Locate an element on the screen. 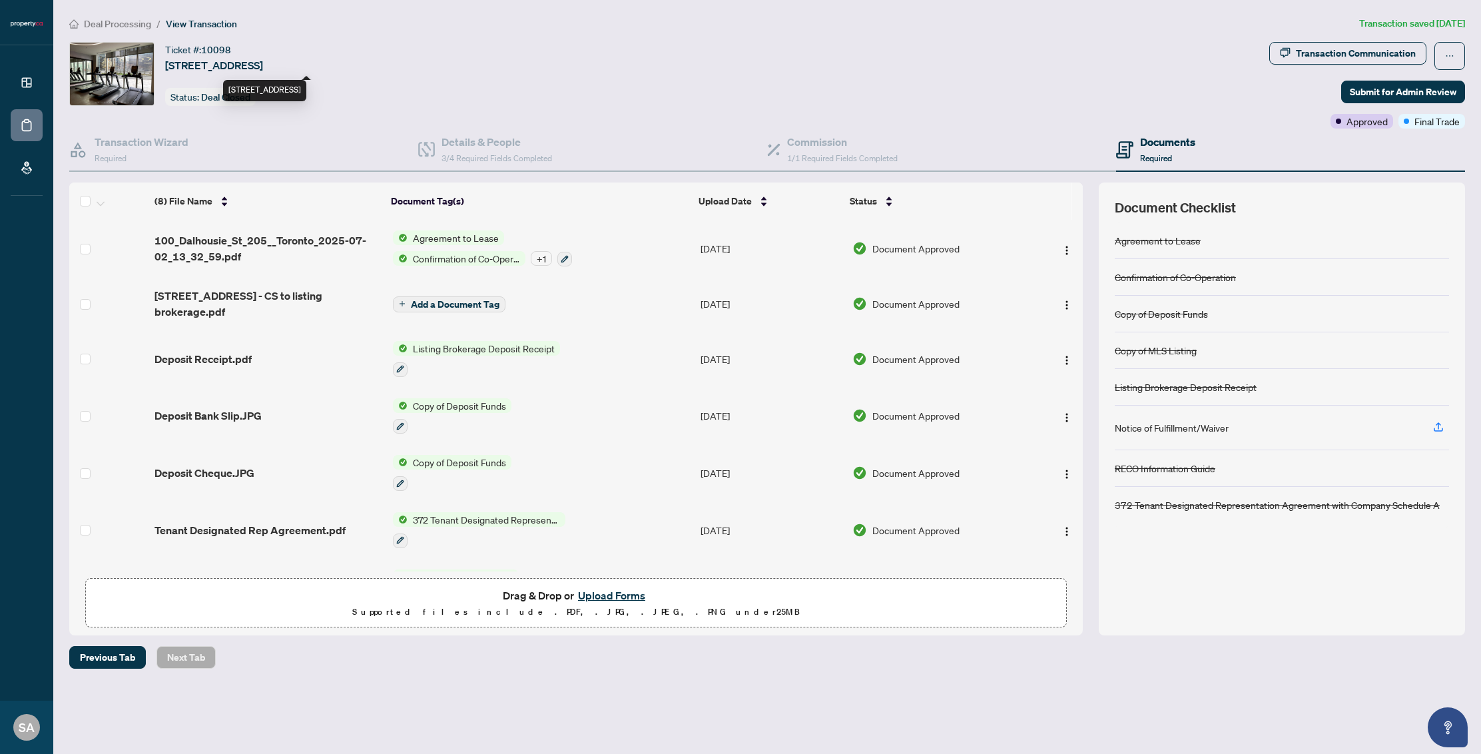 This screenshot has width=1481, height=754. button: Upload Forms is located at coordinates (611, 595).